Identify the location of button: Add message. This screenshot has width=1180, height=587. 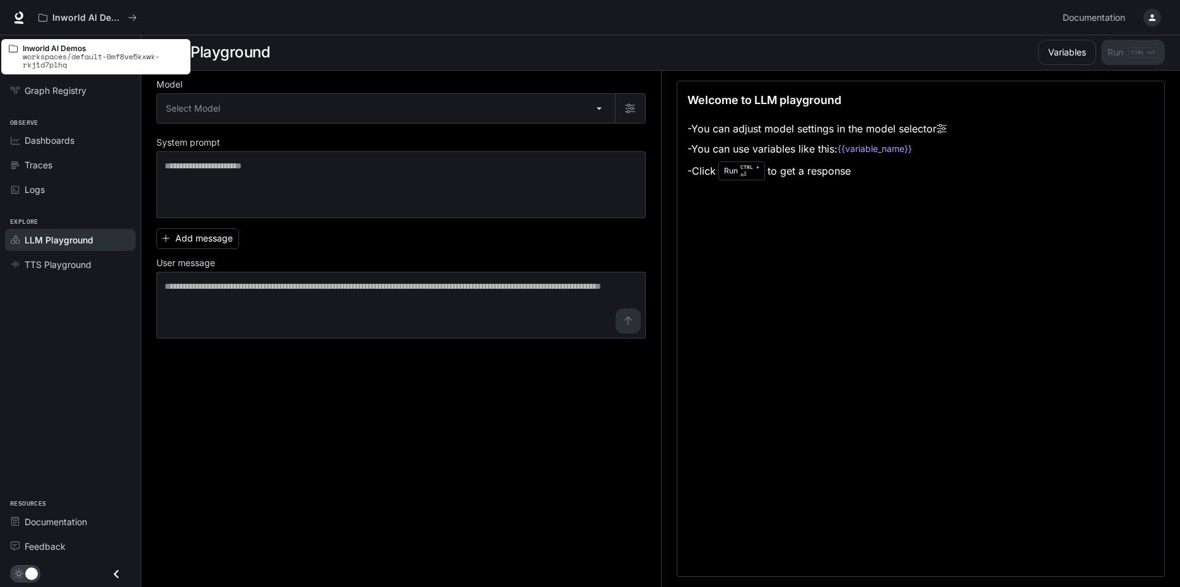
(197, 238).